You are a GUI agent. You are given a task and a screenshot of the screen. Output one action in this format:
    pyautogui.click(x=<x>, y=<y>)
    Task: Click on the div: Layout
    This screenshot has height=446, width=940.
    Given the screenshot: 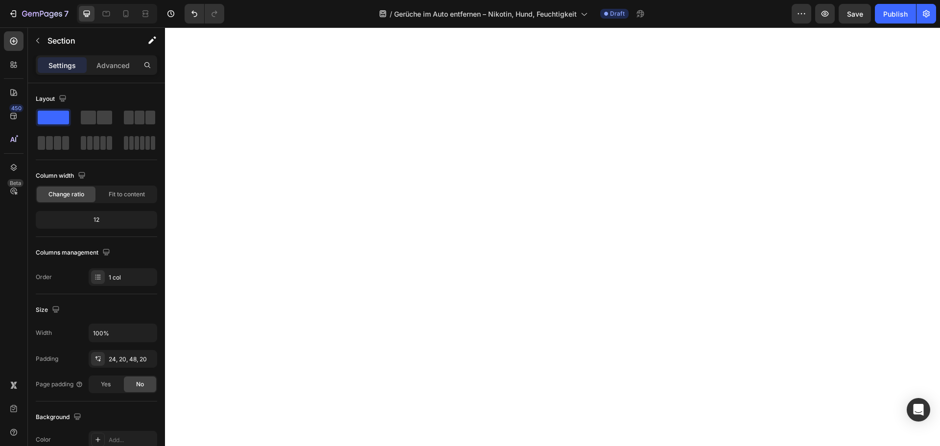 What is the action you would take?
    pyautogui.click(x=52, y=99)
    